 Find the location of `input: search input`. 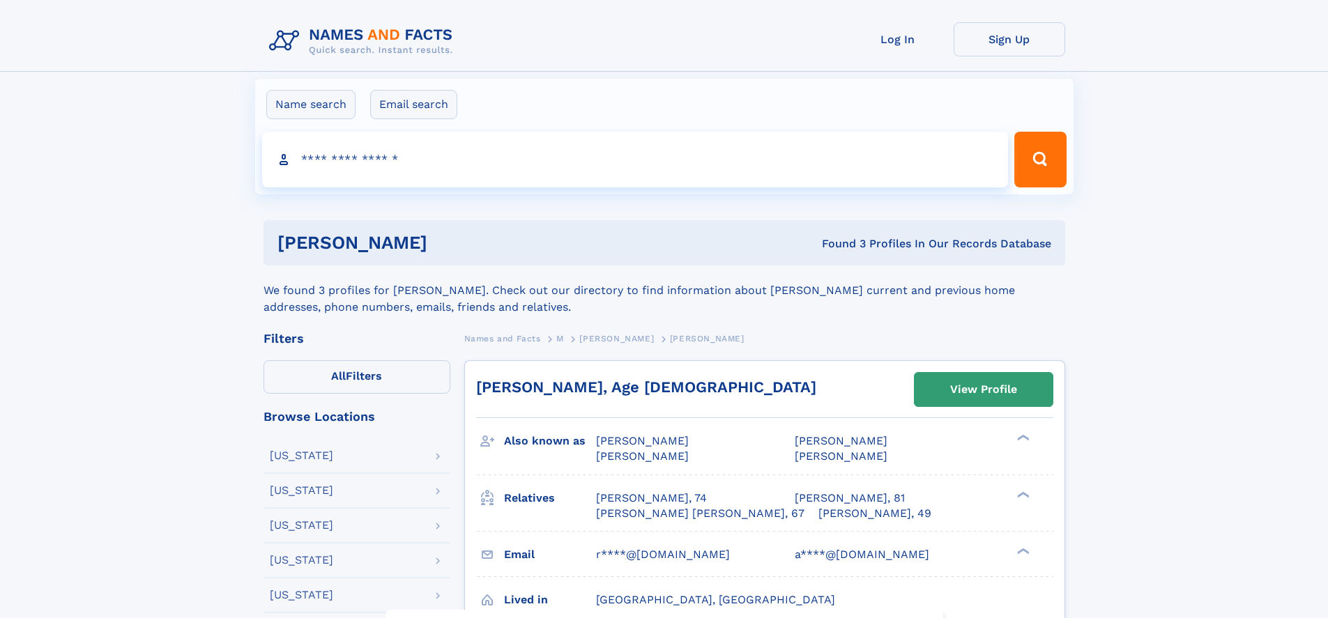

input: search input is located at coordinates (635, 160).